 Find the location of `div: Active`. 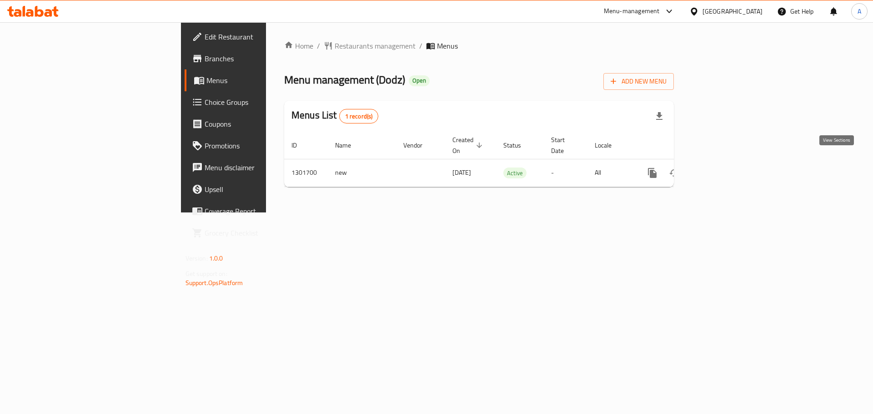

div: Active is located at coordinates (514, 173).